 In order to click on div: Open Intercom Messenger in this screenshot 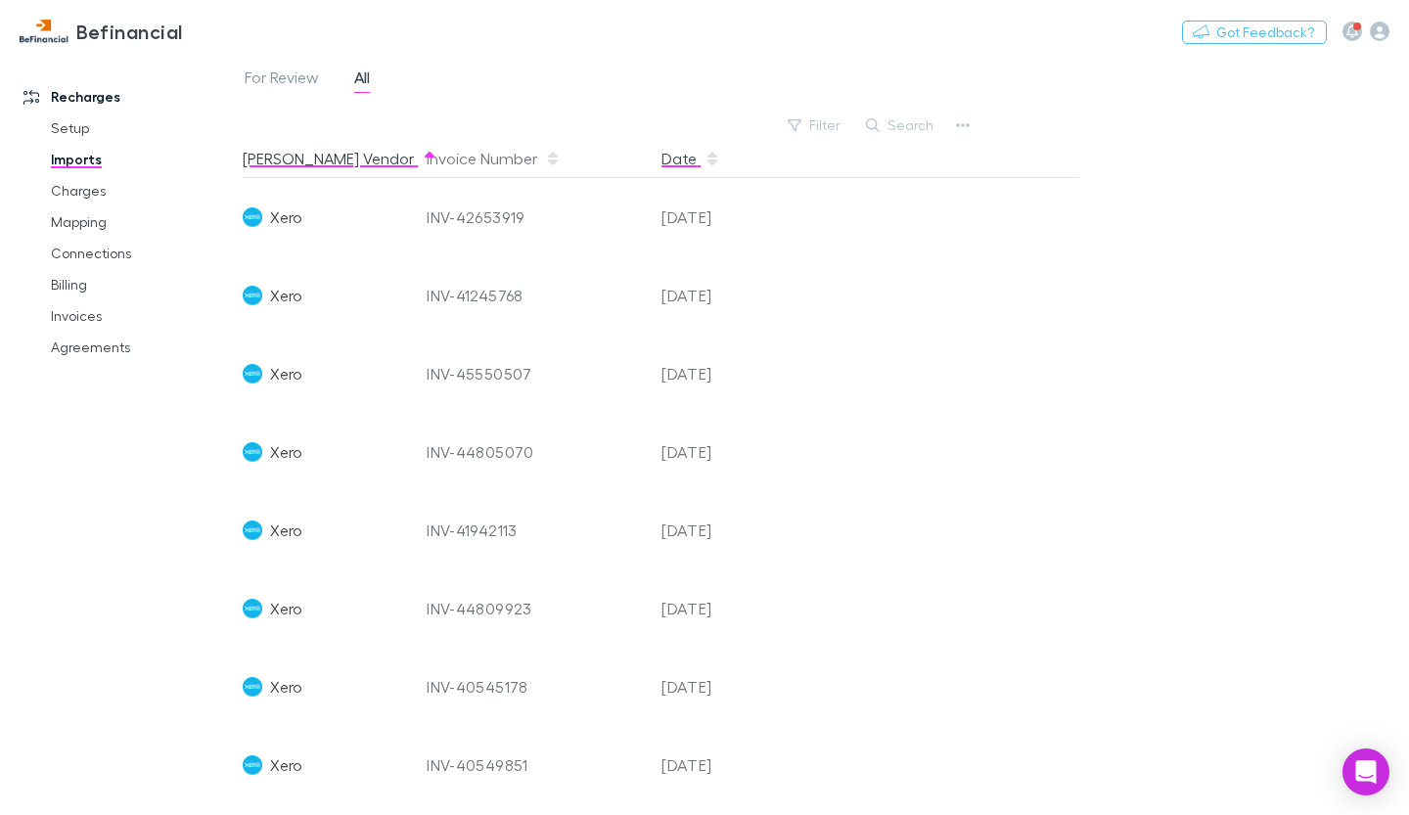, I will do `click(1366, 772)`.